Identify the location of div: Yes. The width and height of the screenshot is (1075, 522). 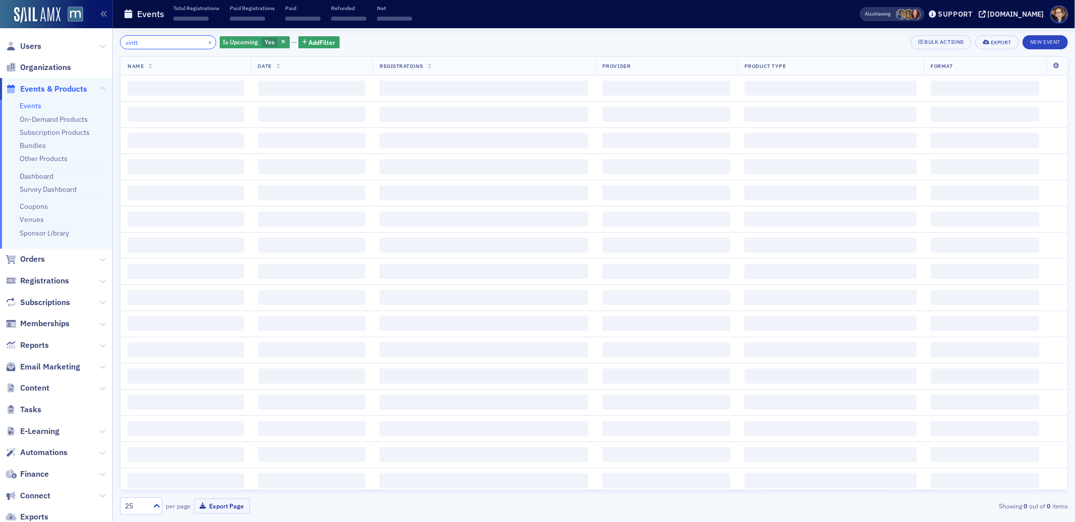
(254, 42).